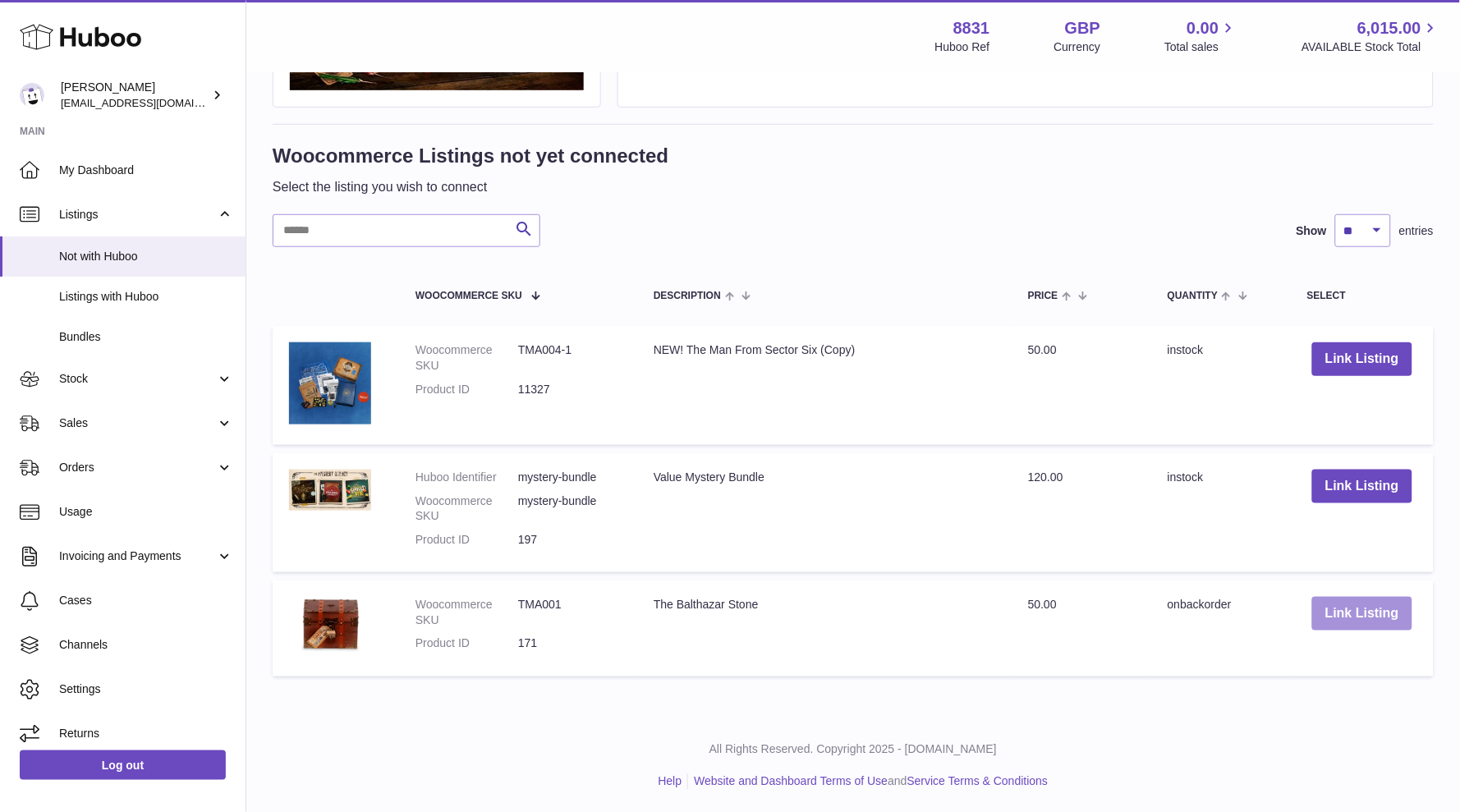  What do you see at coordinates (1312, 231) in the screenshot?
I see `label: Show` at bounding box center [1312, 231].